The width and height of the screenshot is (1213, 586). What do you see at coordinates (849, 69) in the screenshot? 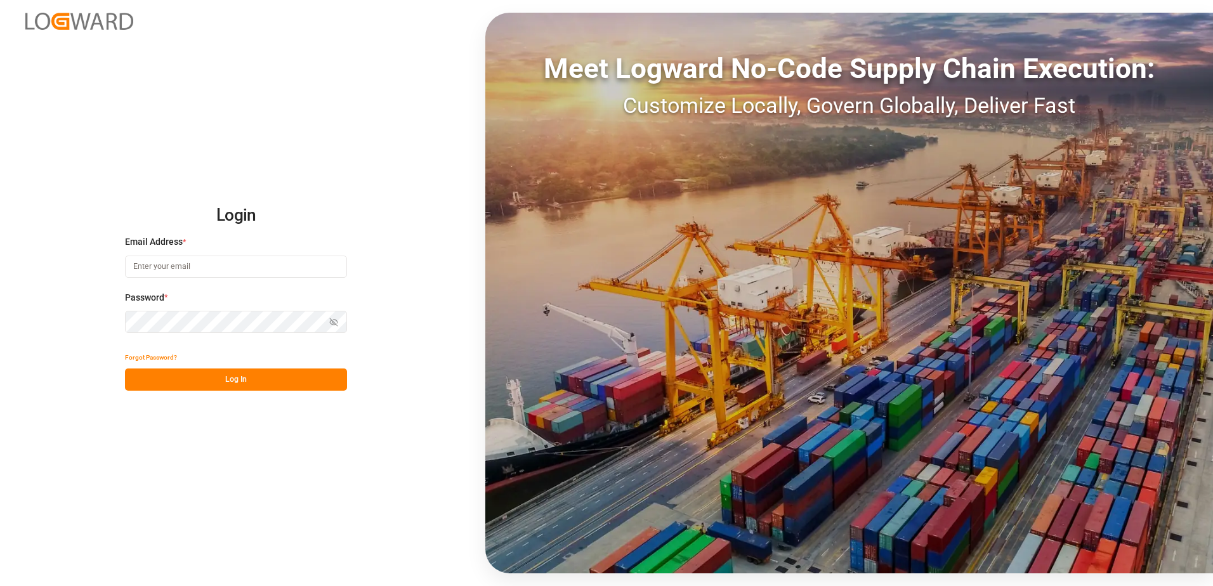
I see `div: Meet Logward No-Code Supply Chain Execution:` at bounding box center [849, 69].